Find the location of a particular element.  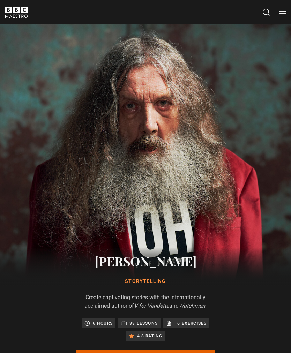

i: Watchmen is located at coordinates (192, 306).